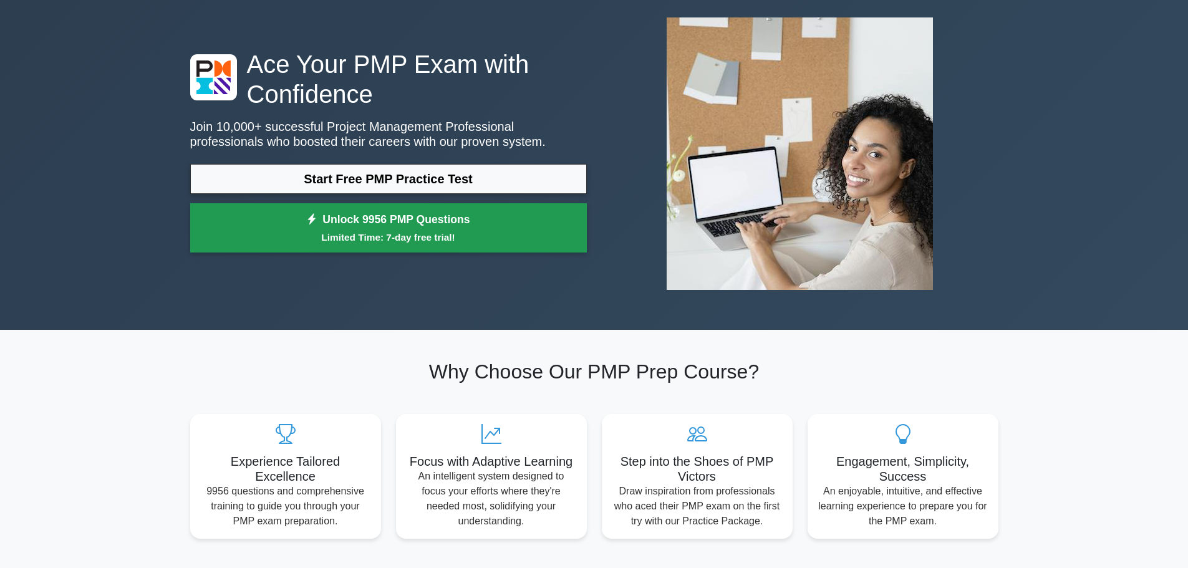 This screenshot has width=1188, height=568. What do you see at coordinates (697, 506) in the screenshot?
I see `p: Draw inspiration from professionals who aced their PMP exam on the first try with our Practice Pa...` at bounding box center [697, 506].